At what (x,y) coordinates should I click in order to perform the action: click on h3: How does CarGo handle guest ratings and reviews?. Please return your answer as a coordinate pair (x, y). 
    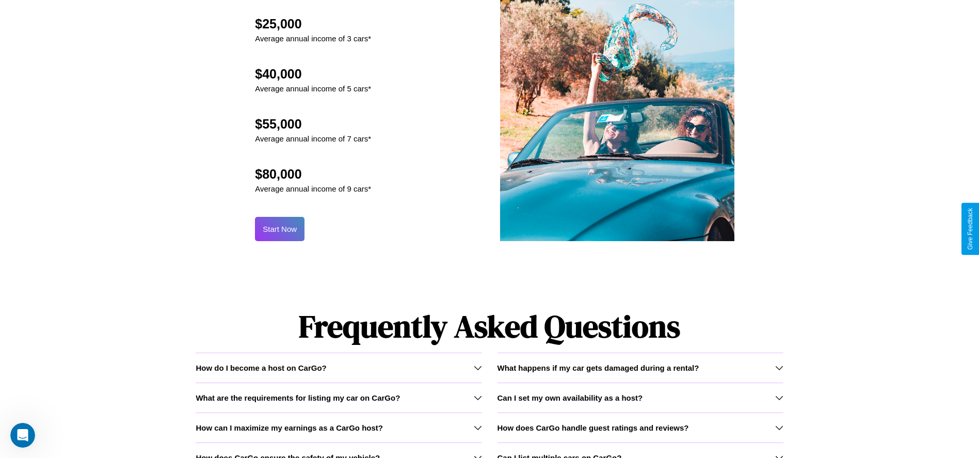
    Looking at the image, I should click on (593, 427).